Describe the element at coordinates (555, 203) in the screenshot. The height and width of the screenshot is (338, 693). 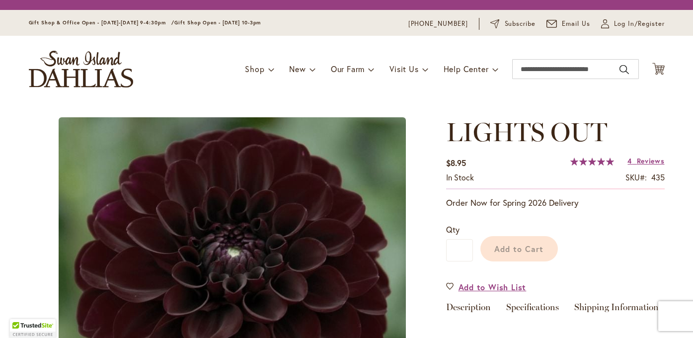
I see `p: Order Now for Spring 2026 Delivery` at that location.